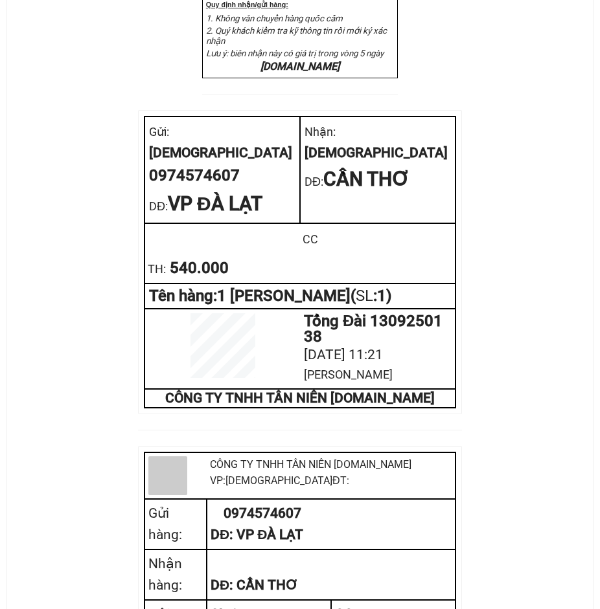 The height and width of the screenshot is (609, 600). Describe the element at coordinates (320, 131) in the screenshot. I see `span: Nhận:` at that location.